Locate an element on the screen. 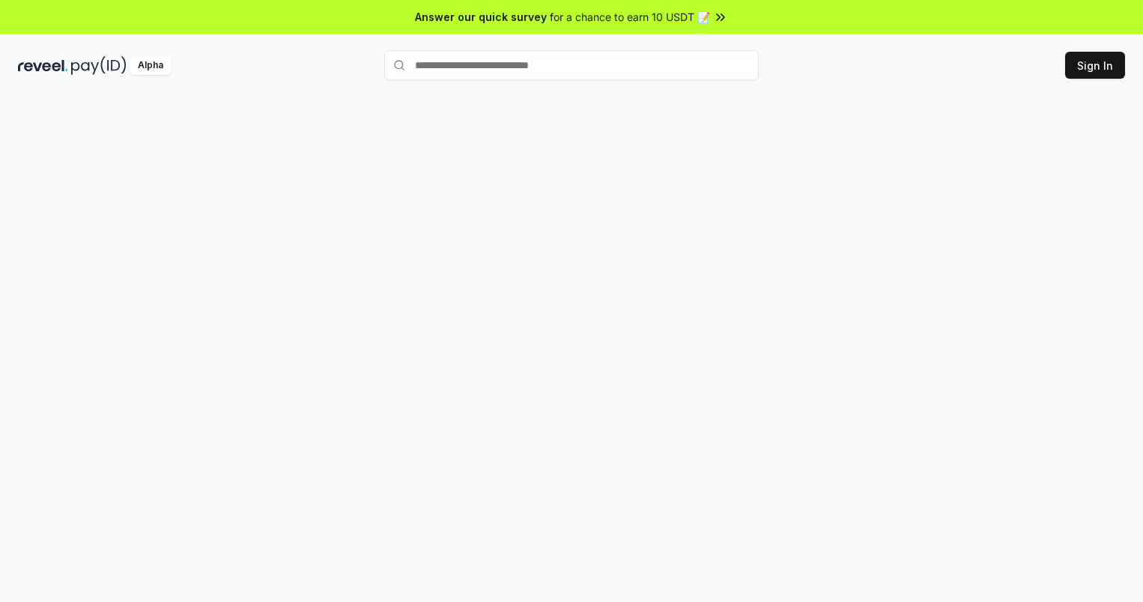 This screenshot has height=602, width=1143. div: Alpha is located at coordinates (151, 65).